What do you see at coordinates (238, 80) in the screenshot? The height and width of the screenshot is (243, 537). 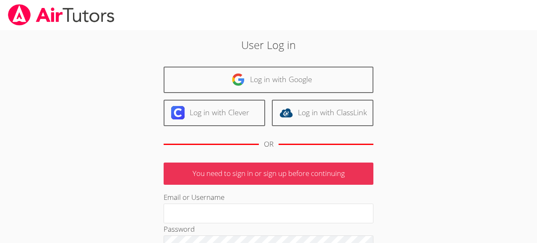 I see `img: google-logo-50288ca7cdecda66e5e0955fdab243c47b7ad437acaf1139b6f446037453330a.svg` at bounding box center [238, 80].